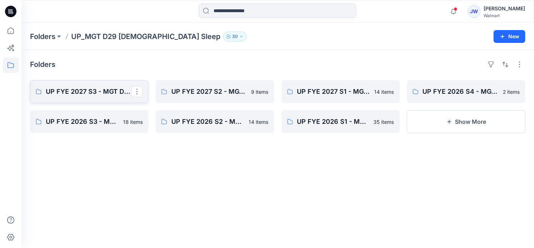 This screenshot has height=248, width=534. What do you see at coordinates (511, 92) in the screenshot?
I see `p: 2 items` at bounding box center [511, 92].